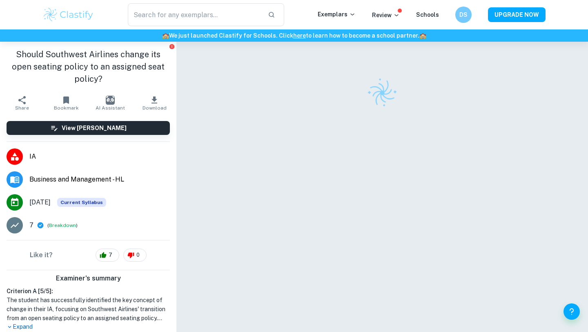  Describe the element at coordinates (154, 103) in the screenshot. I see `button: Download` at that location.